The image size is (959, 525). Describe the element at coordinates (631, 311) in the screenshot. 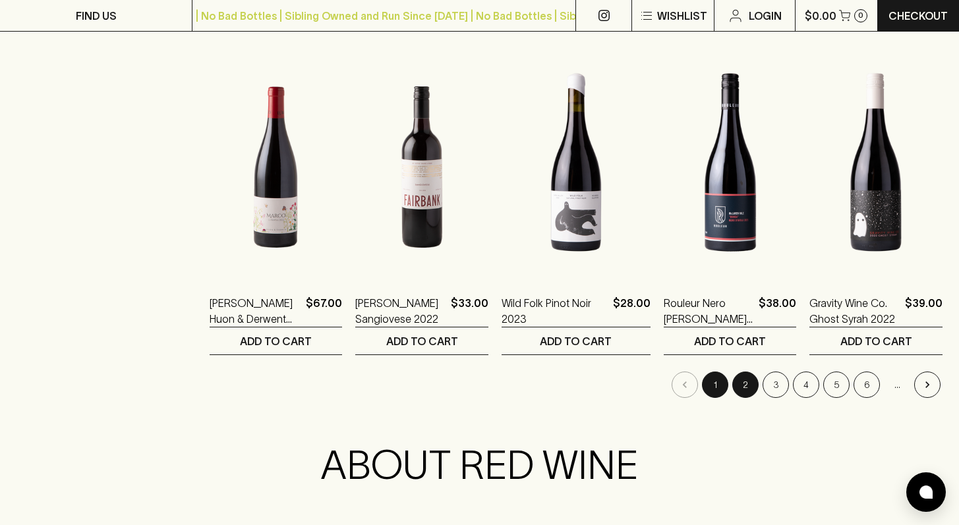

I see `p: $28.00` at that location.